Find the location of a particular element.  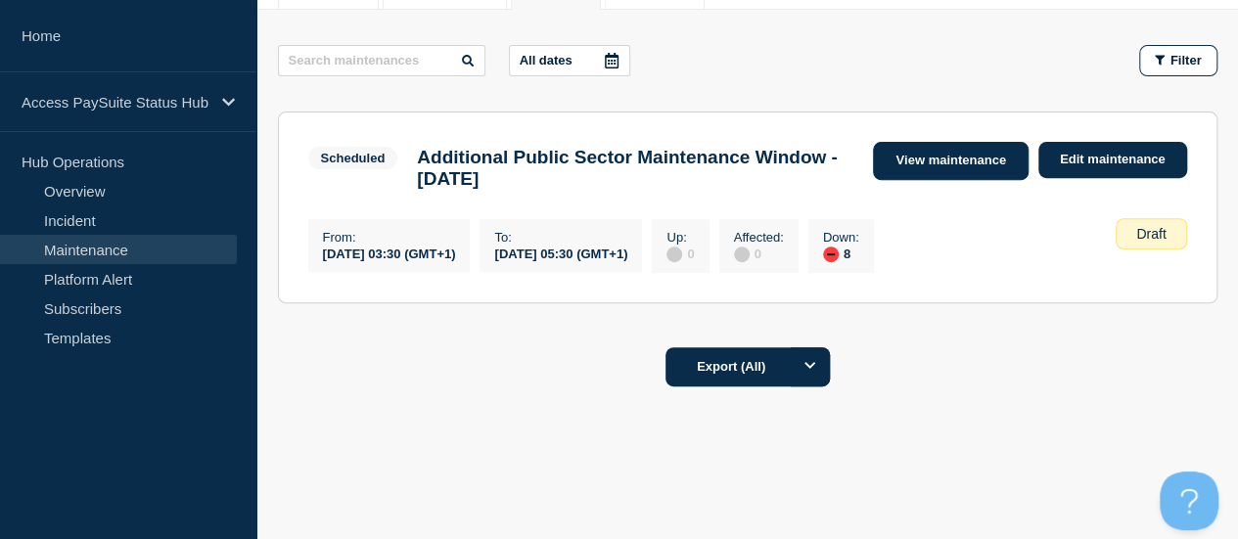

p: All dates is located at coordinates (546, 60).